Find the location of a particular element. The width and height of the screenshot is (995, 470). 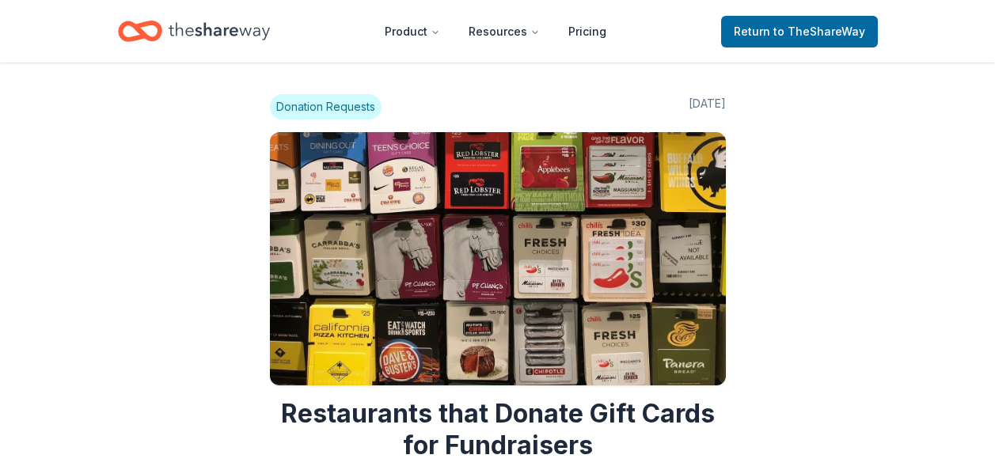

a: Returnto TheShareWay is located at coordinates (800, 32).